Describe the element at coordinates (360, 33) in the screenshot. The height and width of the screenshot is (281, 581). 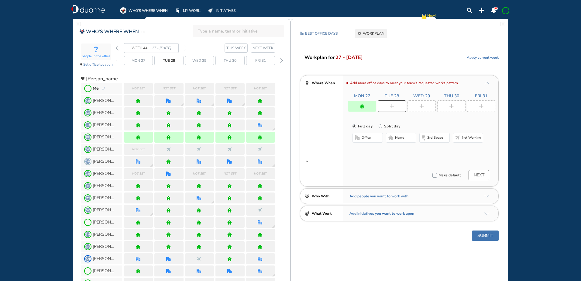
I see `img: settings-cog-404040.ec54328e.svg` at that location.